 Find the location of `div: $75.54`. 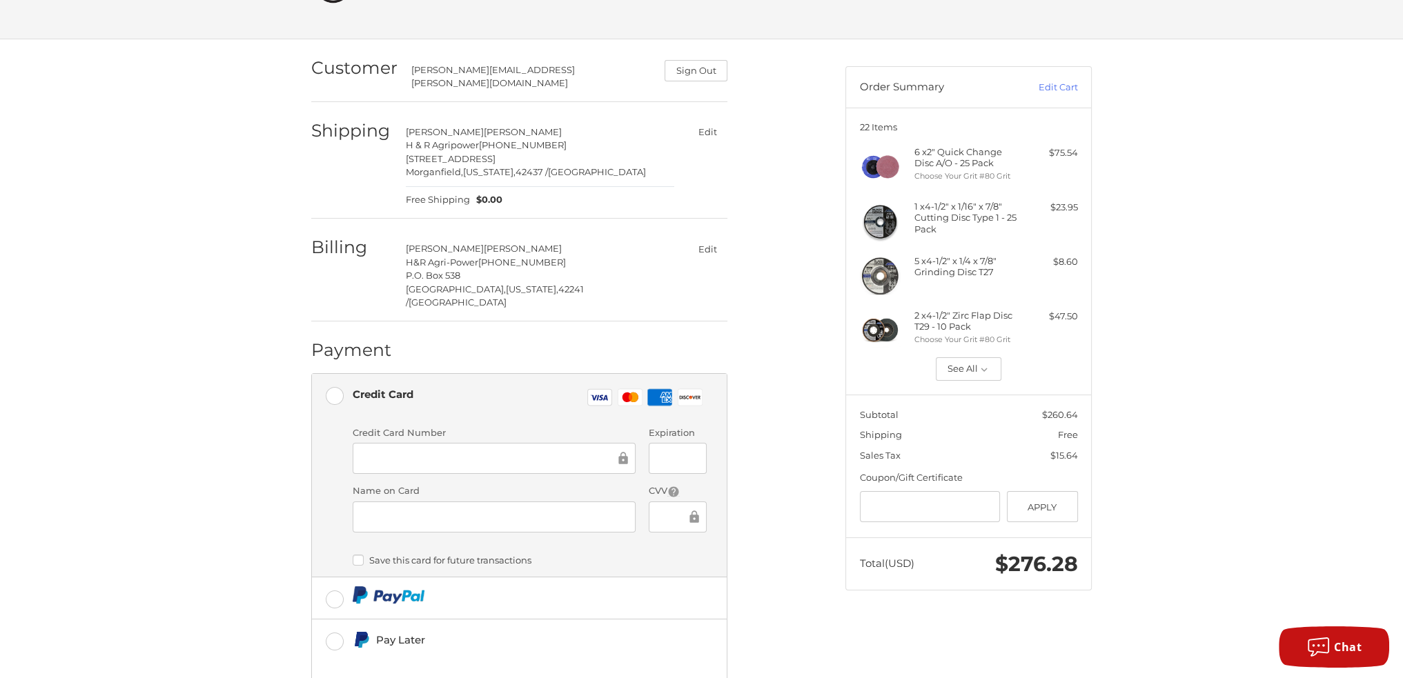

div: $75.54 is located at coordinates (1050, 153).